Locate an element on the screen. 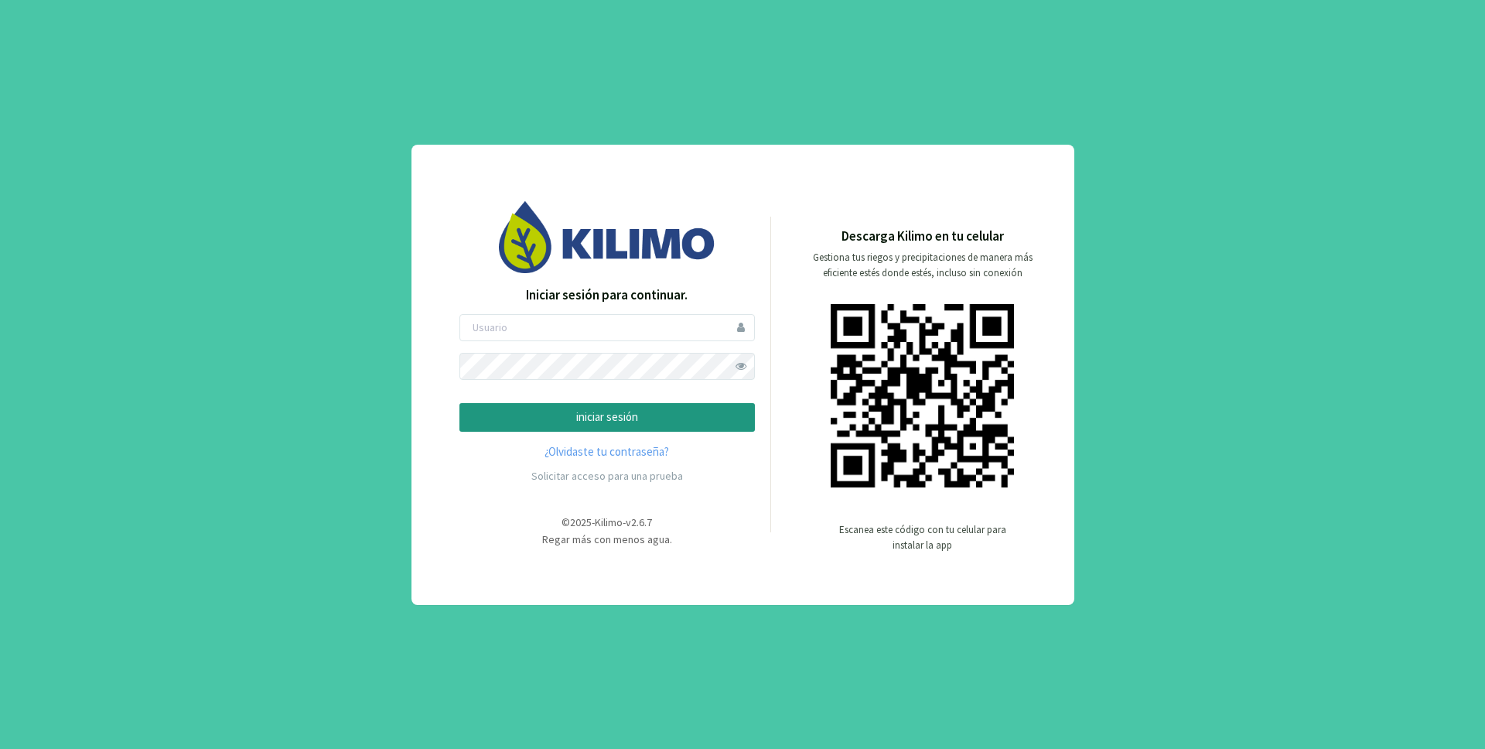  a: Solicitar acceso para una prueba is located at coordinates (607, 476).